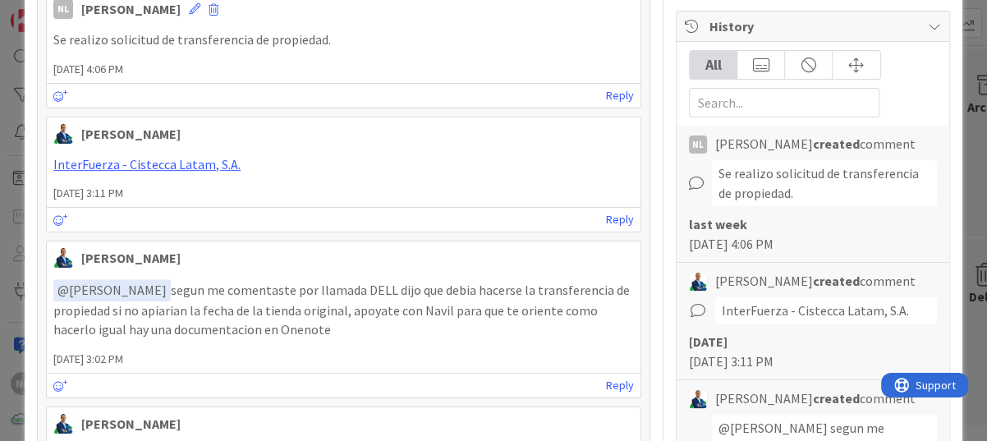 This screenshot has width=987, height=441. Describe the element at coordinates (714, 65) in the screenshot. I see `div: All` at that location.